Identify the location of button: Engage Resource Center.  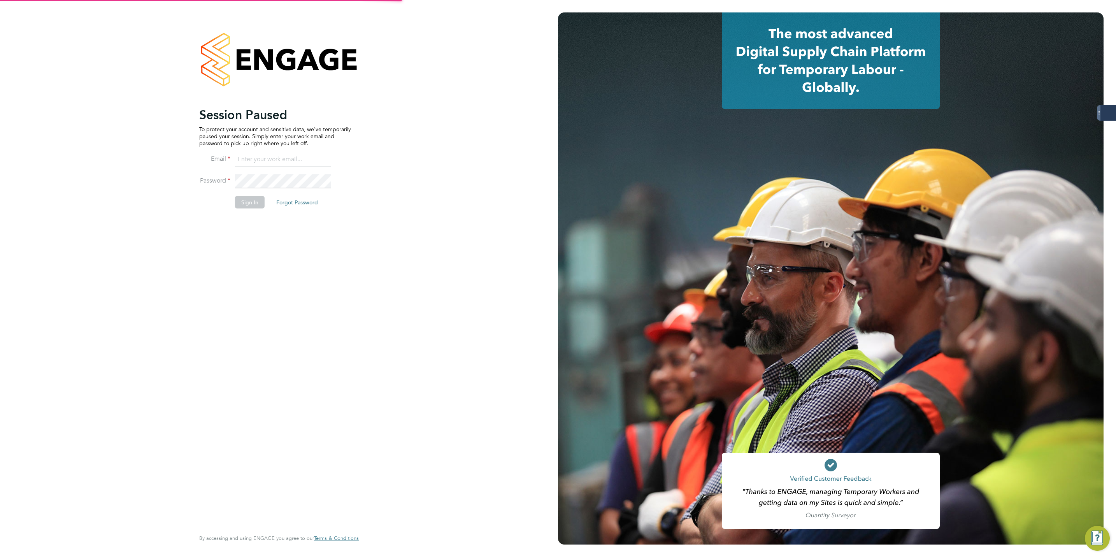
(1098, 538).